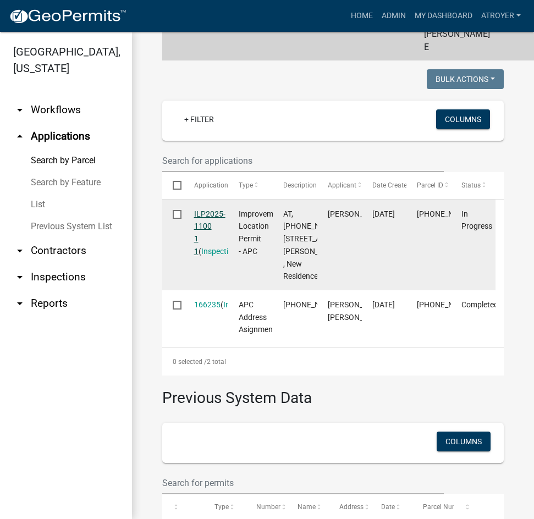 This screenshot has height=519, width=534. Describe the element at coordinates (473, 185) in the screenshot. I see `datatable-header-cell: Status` at that location.